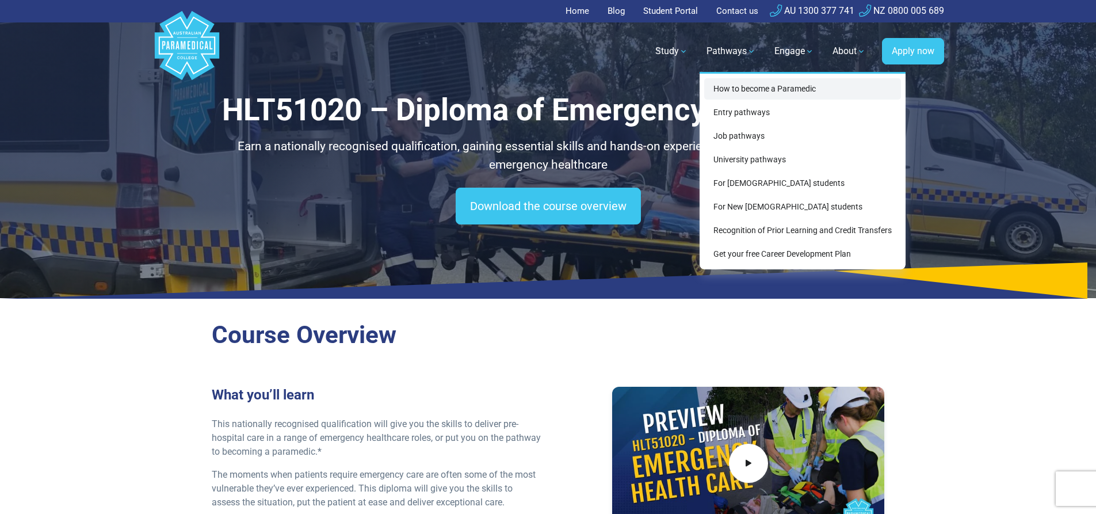 This screenshot has width=1096, height=514. I want to click on a: Apply now, so click(913, 51).